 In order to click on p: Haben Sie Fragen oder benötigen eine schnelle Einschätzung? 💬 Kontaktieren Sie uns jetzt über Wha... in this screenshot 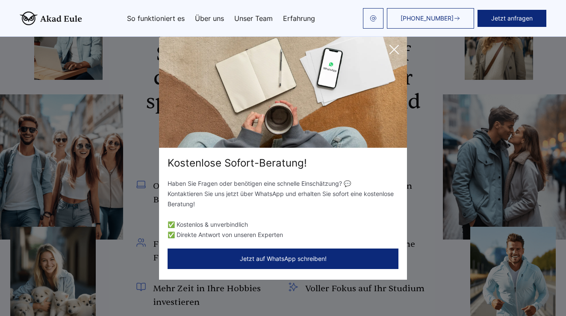, I will do `click(283, 194)`.